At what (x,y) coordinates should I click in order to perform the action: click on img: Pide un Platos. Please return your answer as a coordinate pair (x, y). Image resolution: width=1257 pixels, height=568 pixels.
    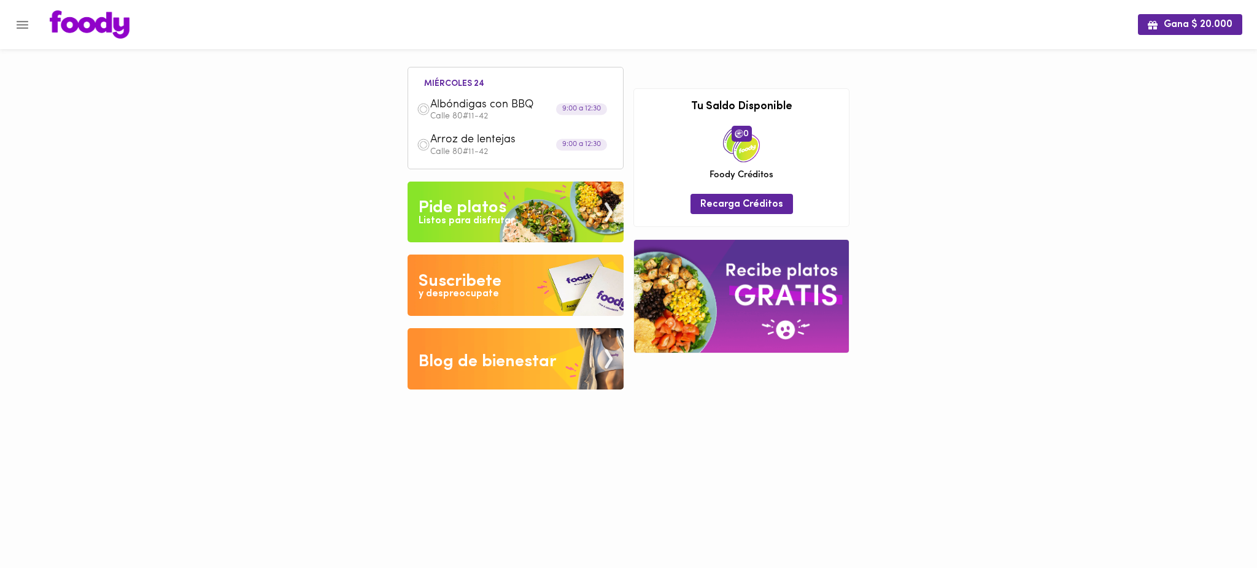
    Looking at the image, I should click on (515, 212).